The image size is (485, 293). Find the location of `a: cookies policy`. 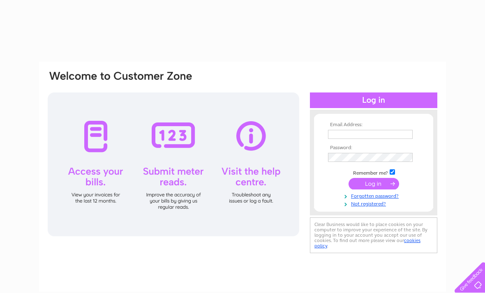

a: cookies policy is located at coordinates (367, 243).